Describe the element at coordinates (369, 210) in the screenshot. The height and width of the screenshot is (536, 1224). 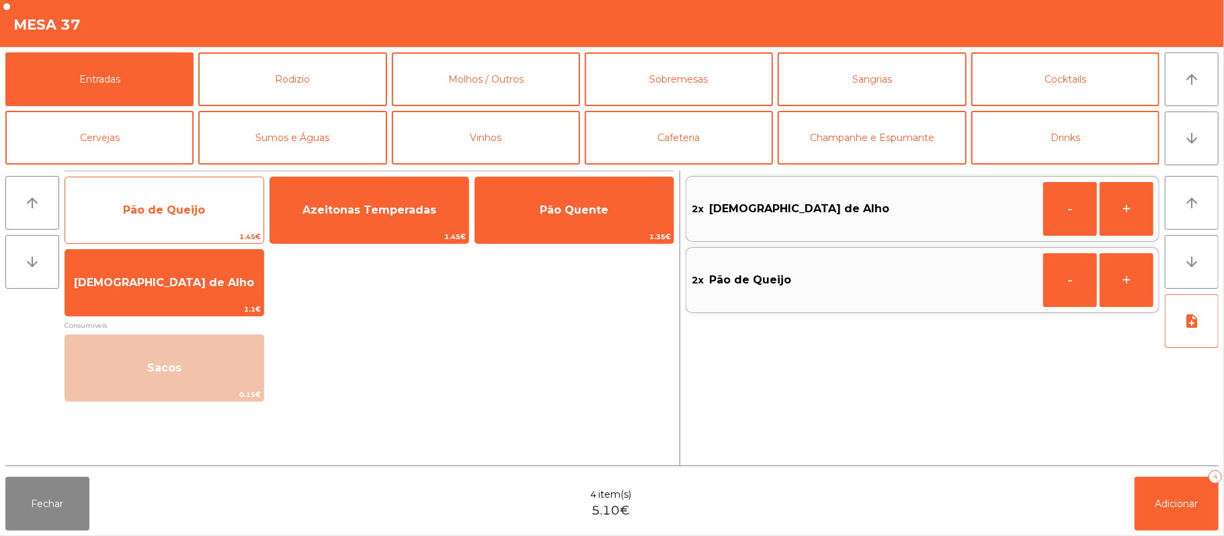
I see `span: Azeitonas Temperadas` at that location.